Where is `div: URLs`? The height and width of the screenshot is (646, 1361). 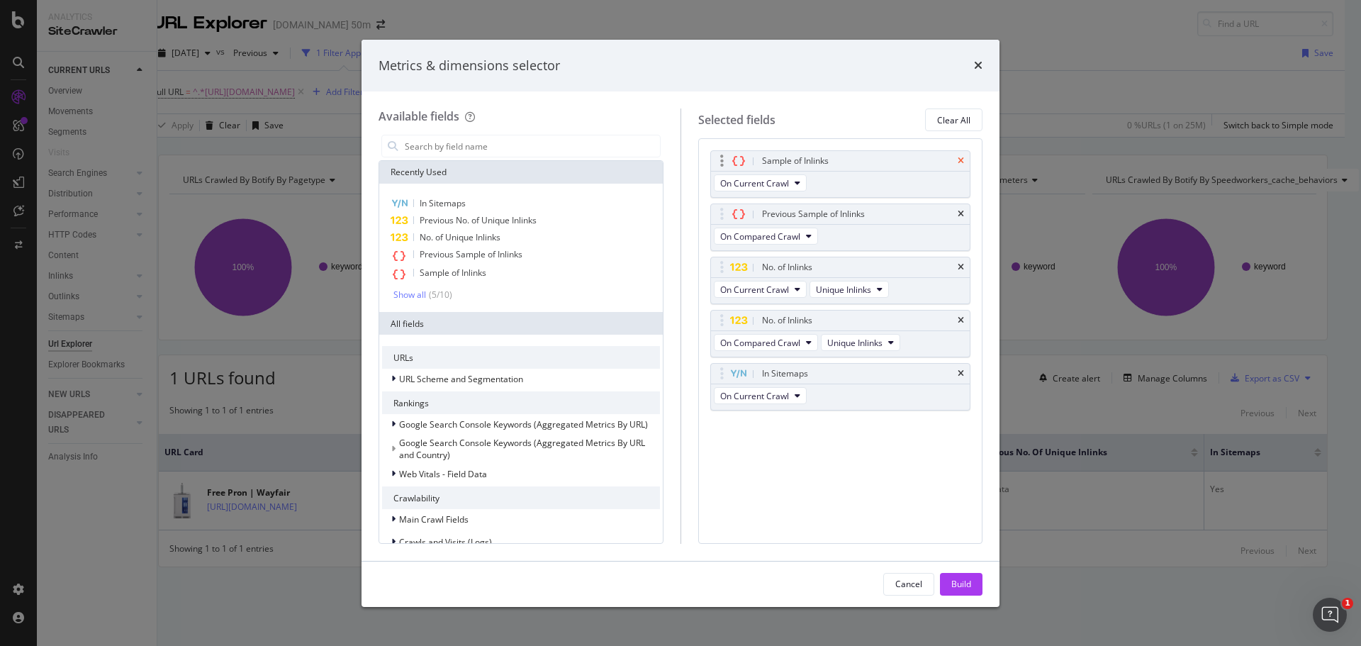 div: URLs is located at coordinates (521, 357).